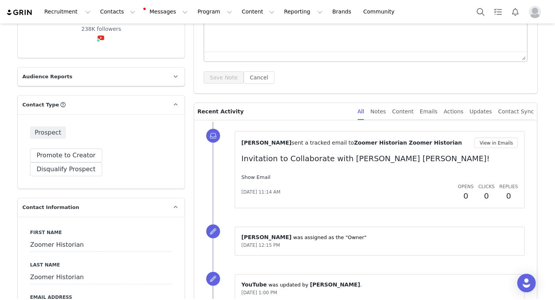  Describe the element at coordinates (67, 12) in the screenshot. I see `button: Recruitment` at that location.